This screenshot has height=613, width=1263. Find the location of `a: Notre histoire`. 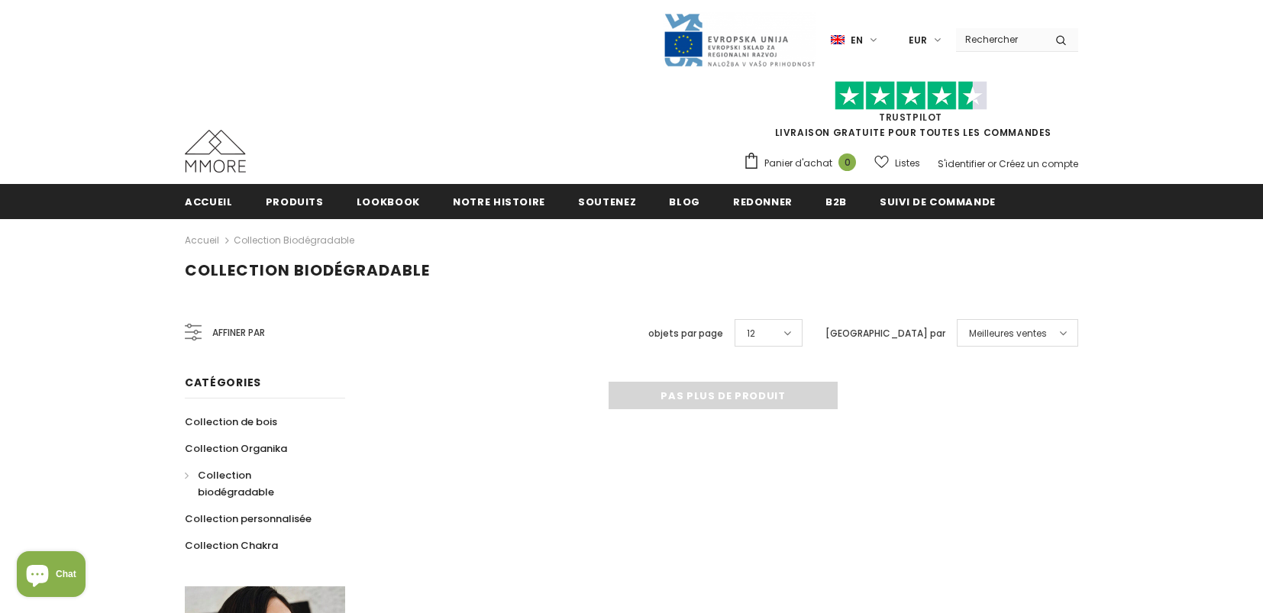

a: Notre histoire is located at coordinates (498, 201).